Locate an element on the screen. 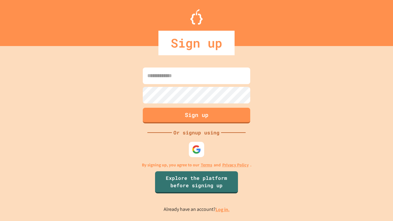 This screenshot has height=221, width=393. a: Explore the platform before signing up is located at coordinates (196, 182).